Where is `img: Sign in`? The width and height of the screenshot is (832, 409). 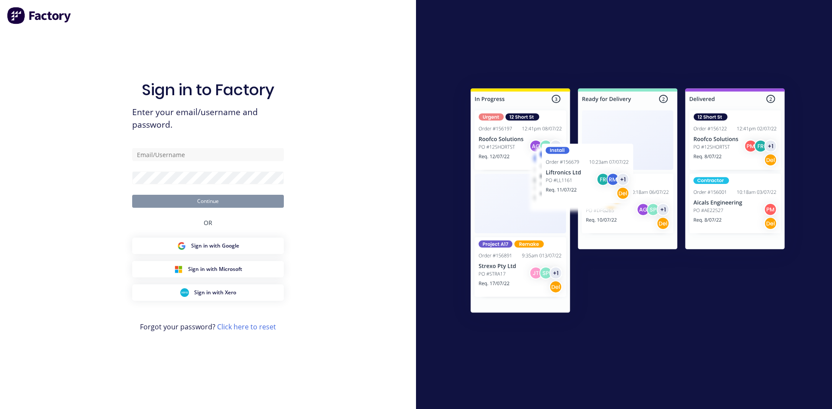 img: Sign in is located at coordinates (627, 202).